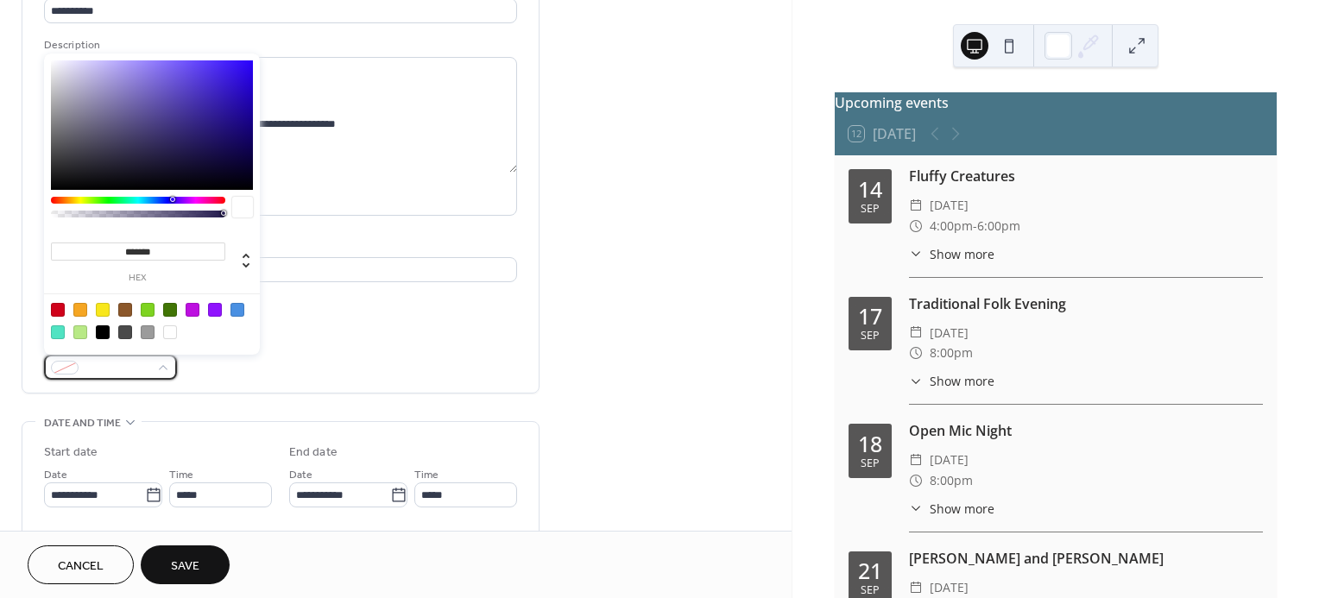  I want to click on div: Upcoming events, so click(1056, 103).